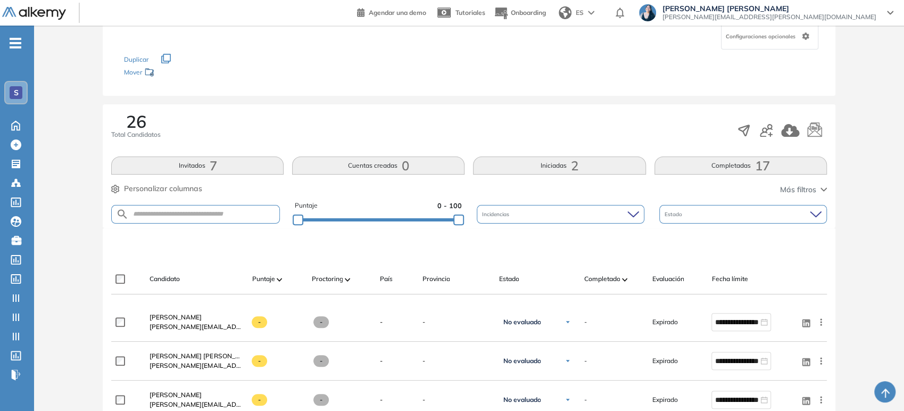 The height and width of the screenshot is (411, 904). I want to click on span: Tutoriales, so click(471, 12).